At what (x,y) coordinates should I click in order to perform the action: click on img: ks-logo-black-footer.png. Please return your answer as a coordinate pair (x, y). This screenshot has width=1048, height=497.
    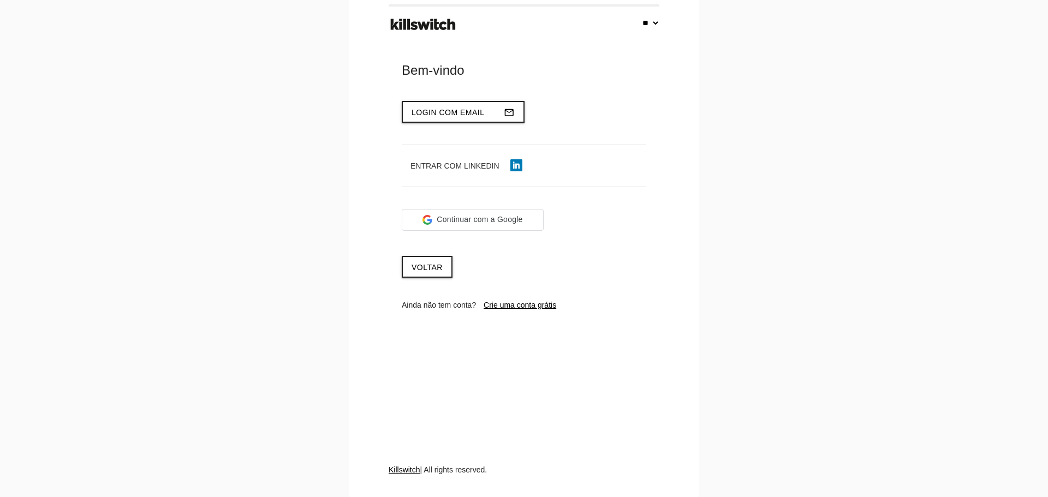
    Looking at the image, I should click on (423, 25).